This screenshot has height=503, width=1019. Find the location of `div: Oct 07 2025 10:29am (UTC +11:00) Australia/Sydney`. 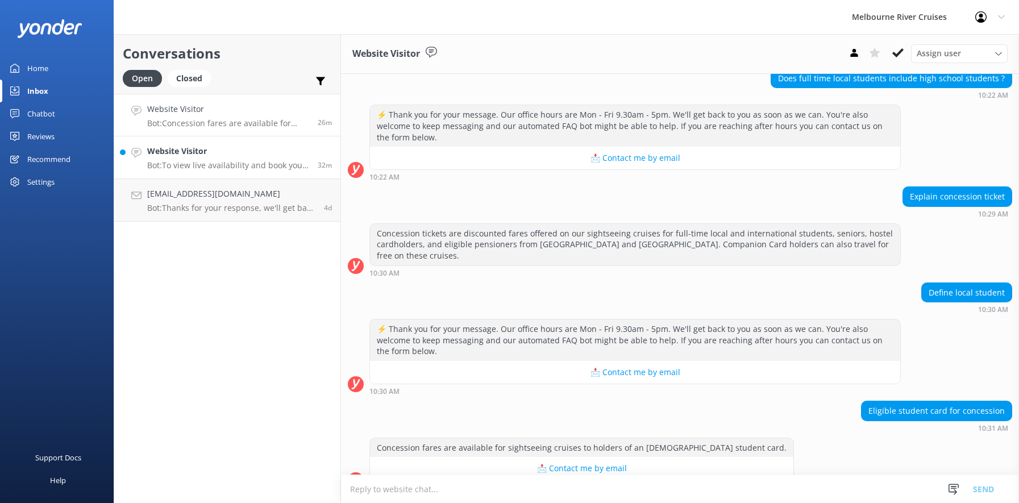

div: Oct 07 2025 10:29am (UTC +11:00) Australia/Sydney is located at coordinates (957, 214).